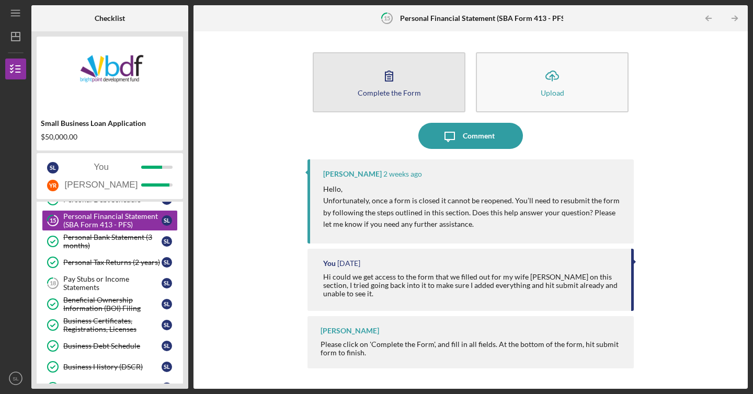  I want to click on div: You, so click(329, 263).